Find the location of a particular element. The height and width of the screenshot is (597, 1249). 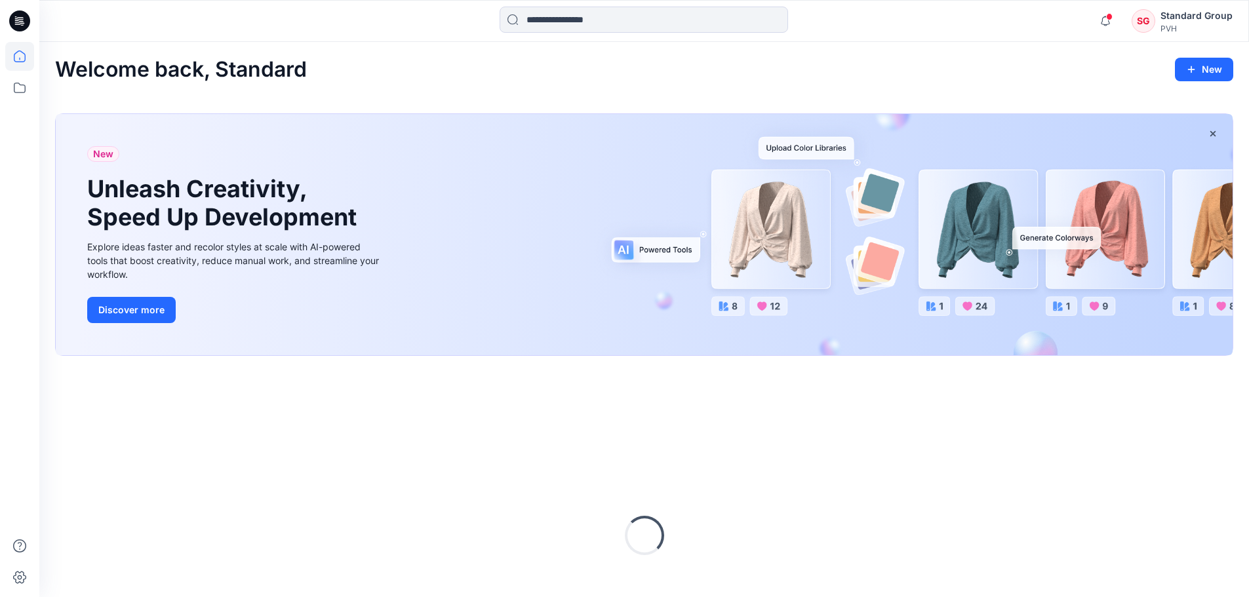

div: Explore ideas faster and recolor styles at scale with AI-powered tools that boost creativity, red... is located at coordinates (235, 260).